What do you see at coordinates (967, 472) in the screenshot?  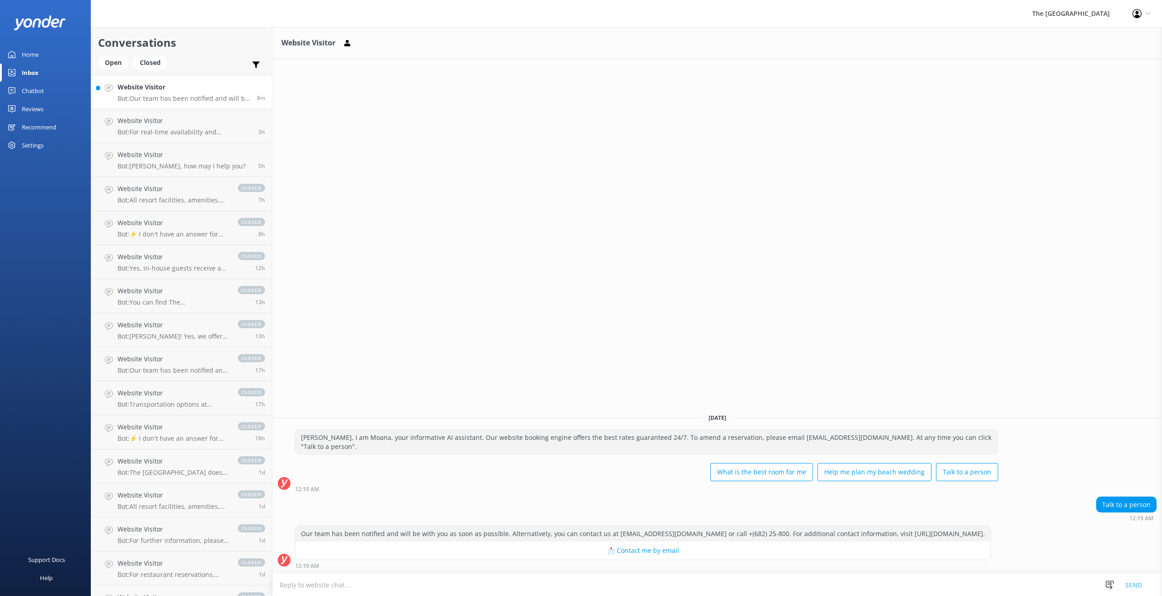 I see `button: Talk to a person` at bounding box center [967, 472].